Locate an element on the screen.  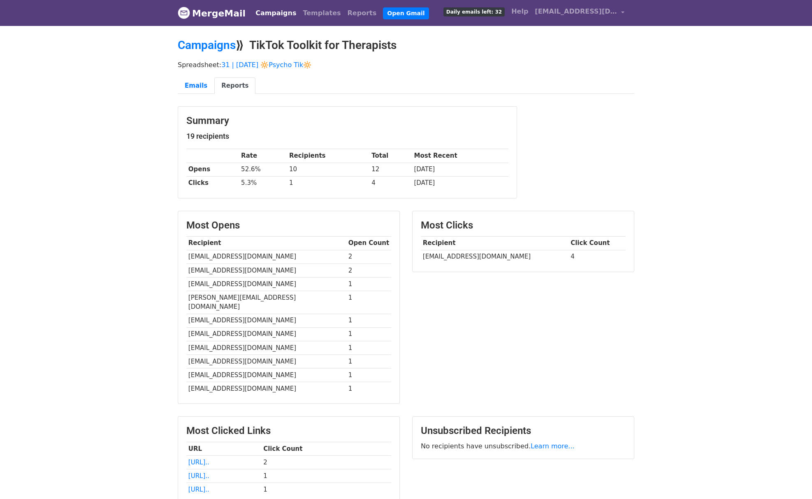
td: 10 is located at coordinates (328, 169).